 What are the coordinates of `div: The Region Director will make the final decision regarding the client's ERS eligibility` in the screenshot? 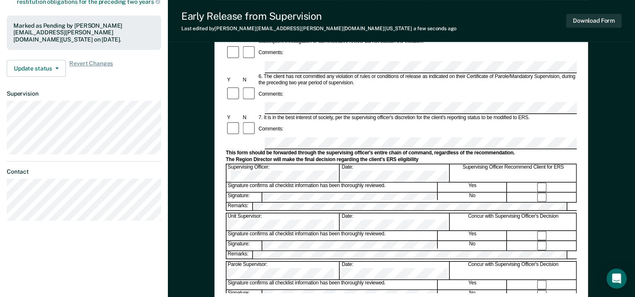 It's located at (401, 160).